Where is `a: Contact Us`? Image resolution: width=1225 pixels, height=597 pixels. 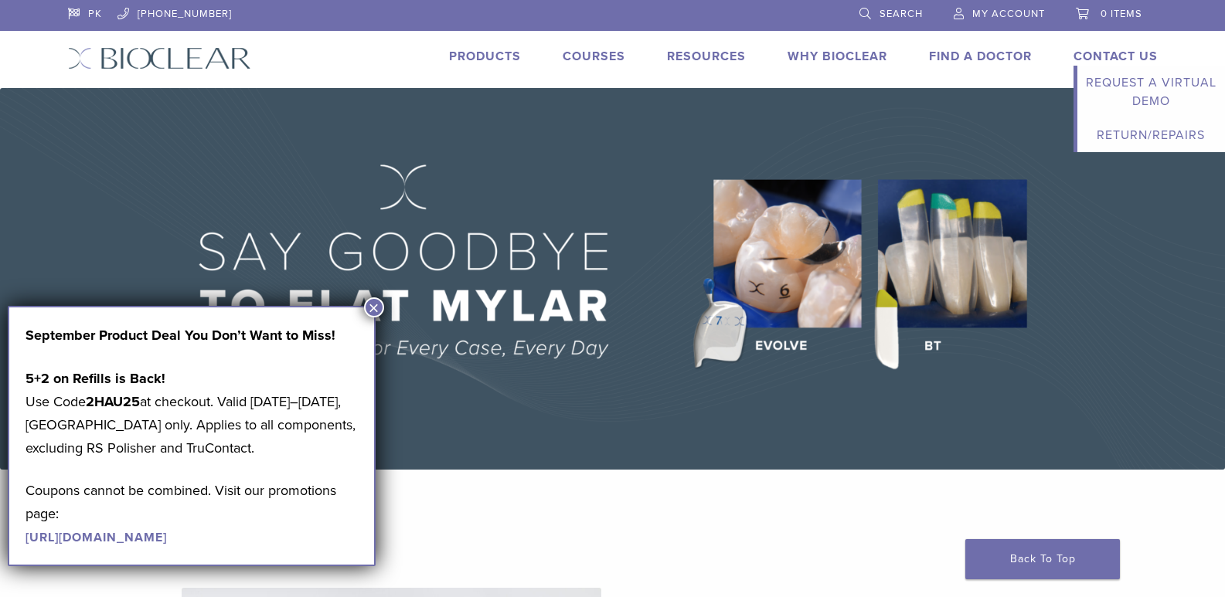
a: Contact Us is located at coordinates (1115, 56).